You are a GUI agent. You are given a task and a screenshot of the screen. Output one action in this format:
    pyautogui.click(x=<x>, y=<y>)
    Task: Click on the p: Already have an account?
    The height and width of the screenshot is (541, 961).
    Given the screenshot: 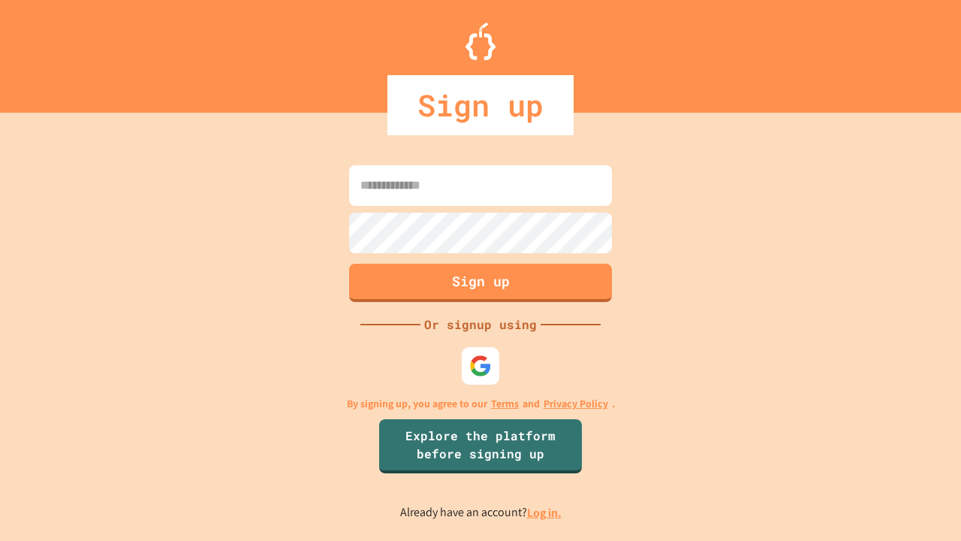 What is the action you would take?
    pyautogui.click(x=481, y=512)
    